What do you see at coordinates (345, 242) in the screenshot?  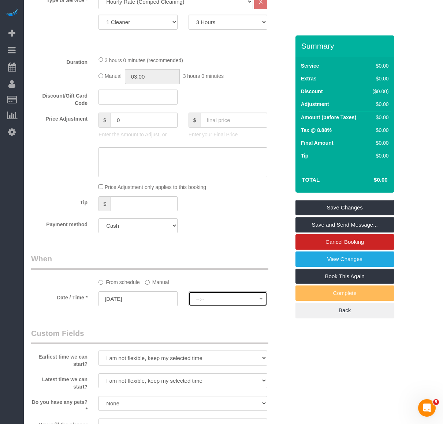 I see `a: Cancel Booking` at bounding box center [345, 242].